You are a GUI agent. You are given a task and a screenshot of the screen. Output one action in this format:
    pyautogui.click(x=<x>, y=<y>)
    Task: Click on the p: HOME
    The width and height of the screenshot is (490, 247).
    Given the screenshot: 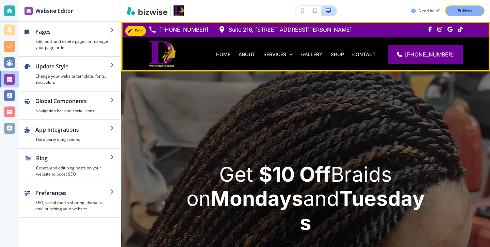 What is the action you would take?
    pyautogui.click(x=223, y=54)
    